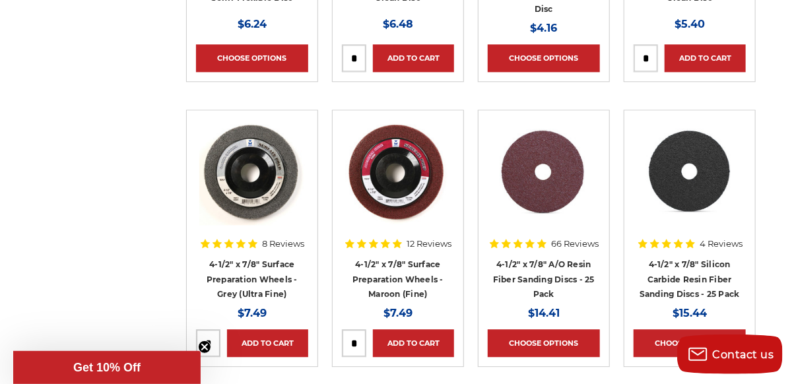  I want to click on span: Get 10% Off, so click(107, 368).